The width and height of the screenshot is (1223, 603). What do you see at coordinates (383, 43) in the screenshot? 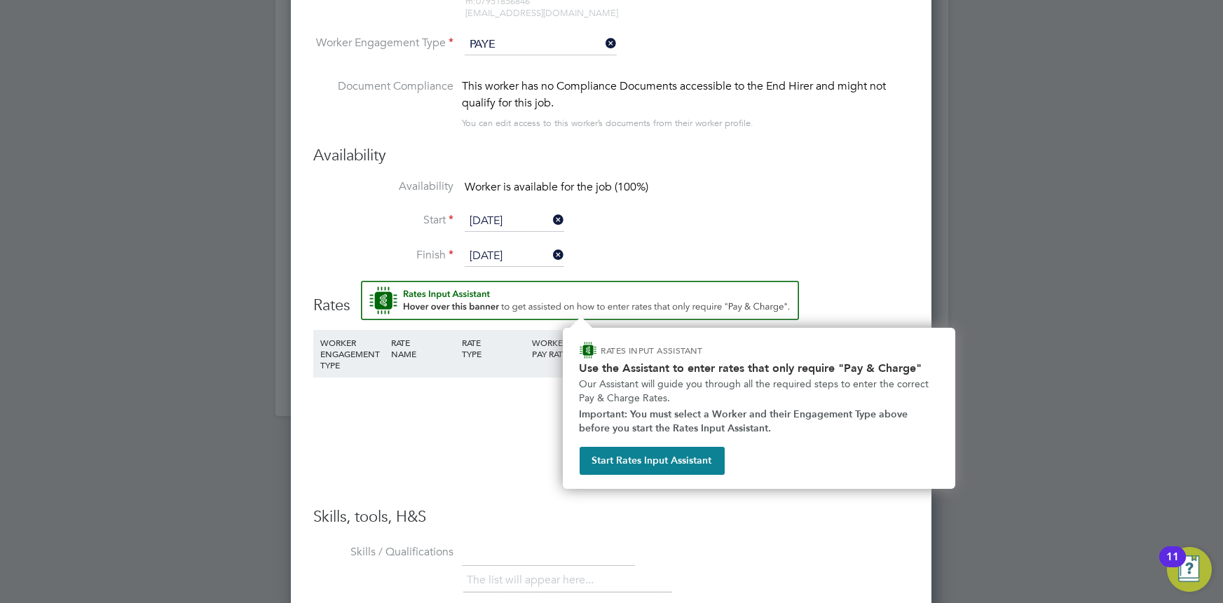
I see `label: Worker Engagement Type` at bounding box center [383, 43].